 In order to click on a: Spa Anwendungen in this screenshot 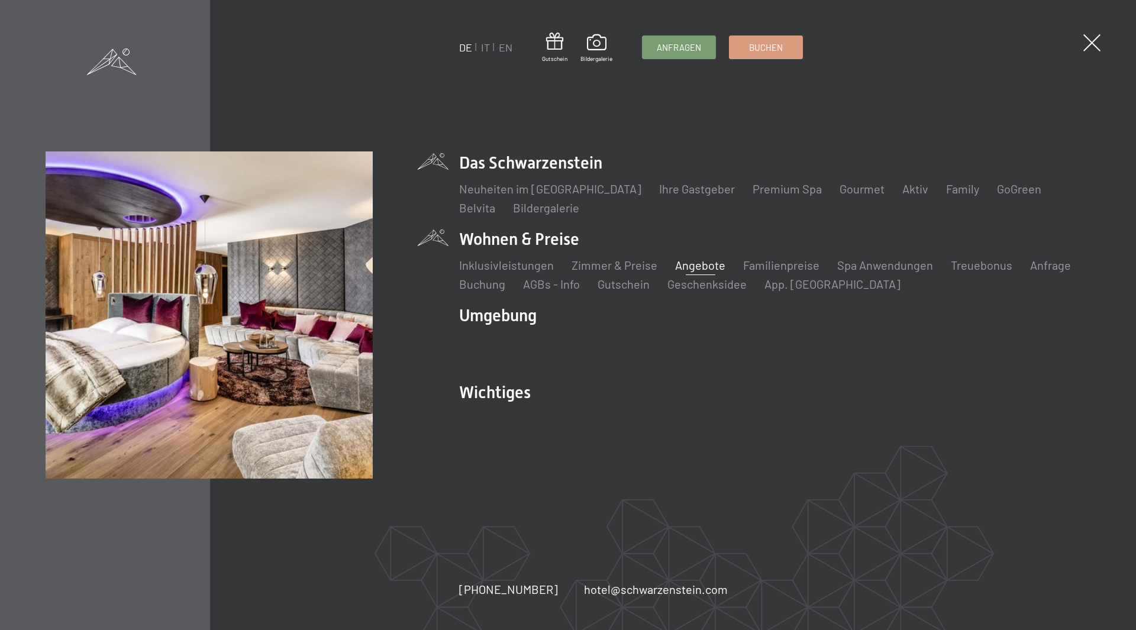, I will do `click(885, 265)`.